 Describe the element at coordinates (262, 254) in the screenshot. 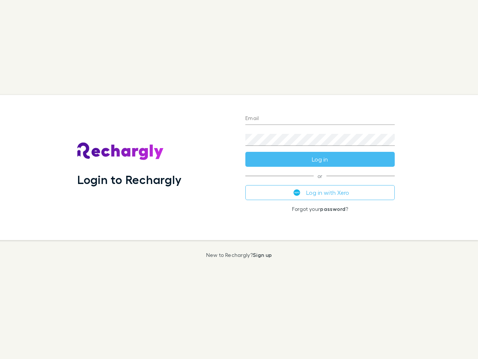

I see `a: Sign up` at that location.